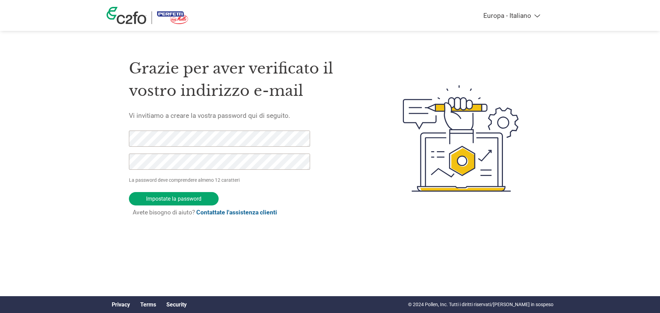  What do you see at coordinates (173, 18) in the screenshot?
I see `img: Perfetti Van Melle` at bounding box center [173, 18].